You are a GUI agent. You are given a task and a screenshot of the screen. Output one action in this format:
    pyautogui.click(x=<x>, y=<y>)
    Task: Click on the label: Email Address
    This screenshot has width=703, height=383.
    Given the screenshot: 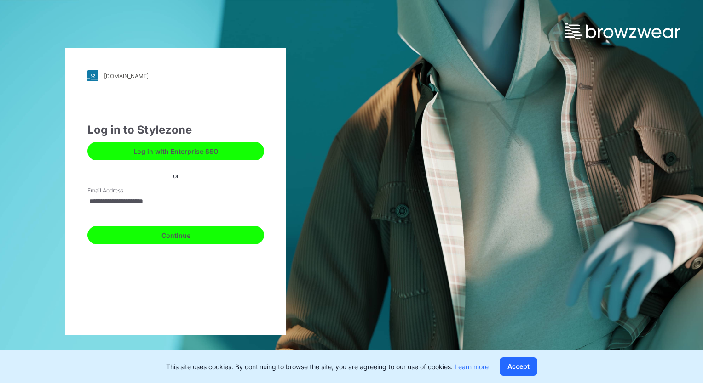 What is the action you would take?
    pyautogui.click(x=120, y=191)
    